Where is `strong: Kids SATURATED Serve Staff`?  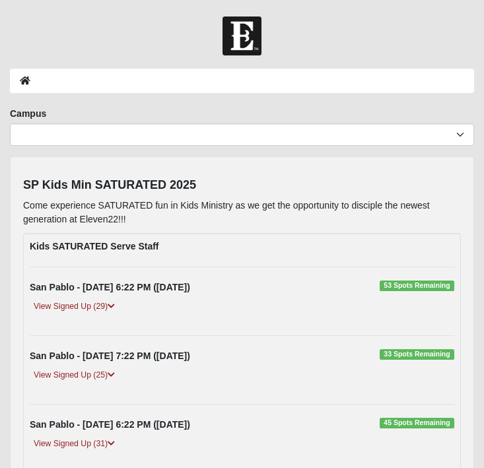
strong: Kids SATURATED Serve Staff is located at coordinates (94, 246).